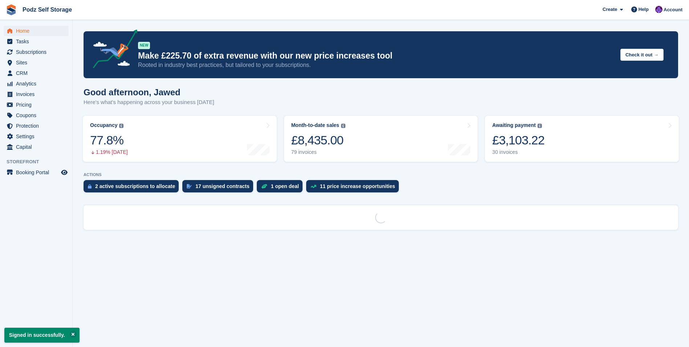  I want to click on div: 2 active subscriptions to allocate, so click(135, 186).